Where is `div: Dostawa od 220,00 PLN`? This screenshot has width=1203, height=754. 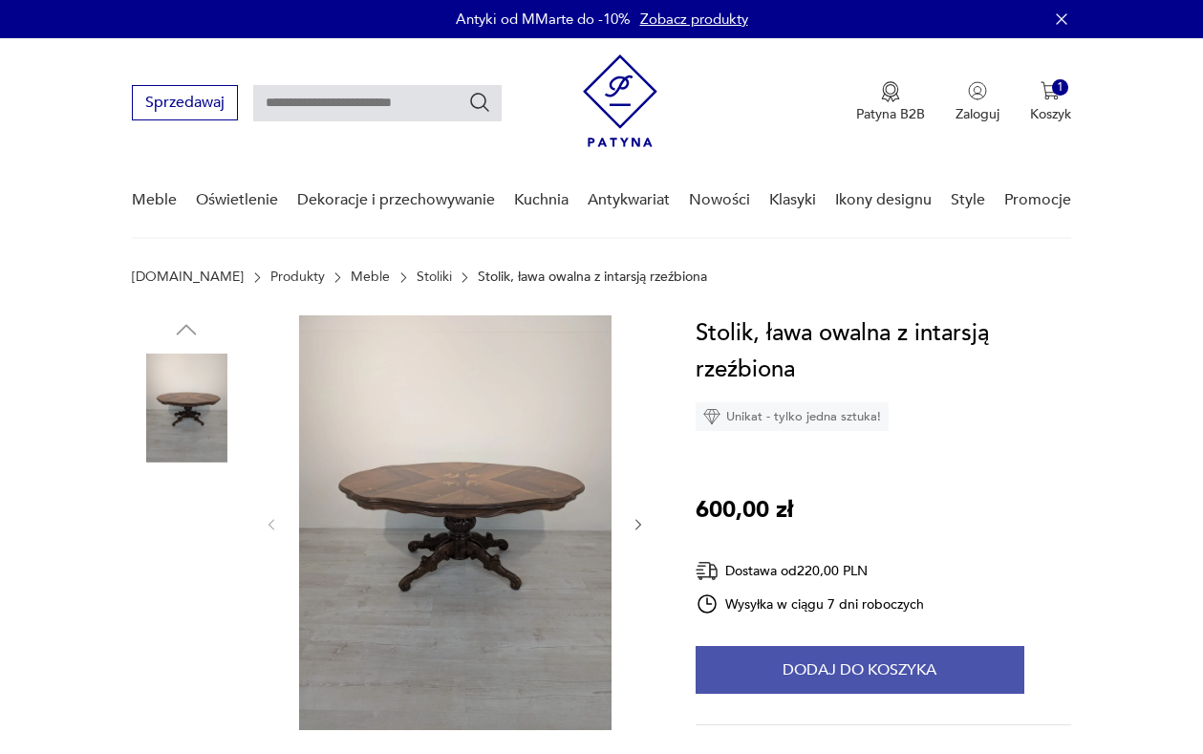
div: Dostawa od 220,00 PLN is located at coordinates (810, 570).